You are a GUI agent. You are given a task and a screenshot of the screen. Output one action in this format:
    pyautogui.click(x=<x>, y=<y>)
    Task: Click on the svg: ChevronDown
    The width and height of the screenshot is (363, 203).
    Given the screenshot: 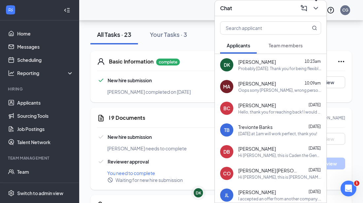 What is the action you would take?
    pyautogui.click(x=316, y=8)
    